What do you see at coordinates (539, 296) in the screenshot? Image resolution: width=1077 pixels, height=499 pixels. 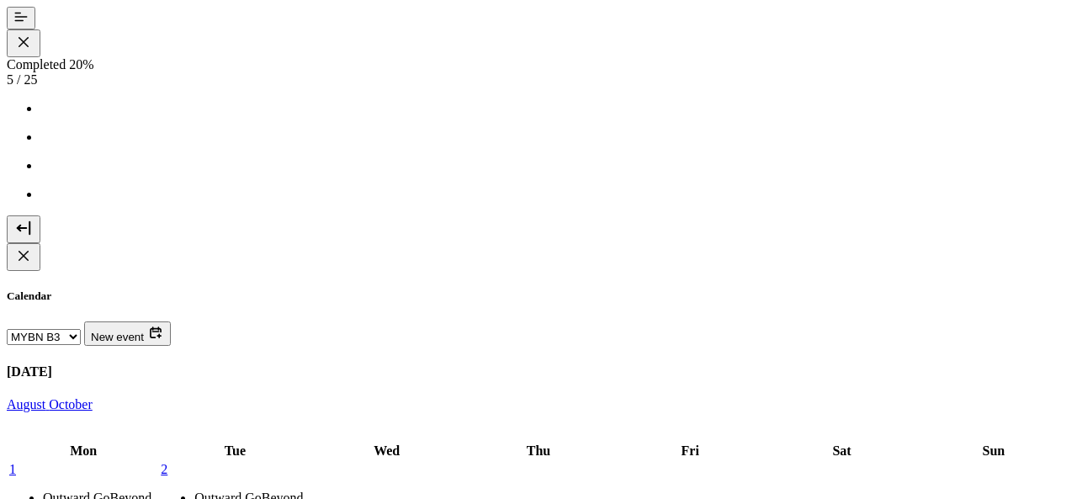 I see `h5: Calendar` at bounding box center [539, 296].